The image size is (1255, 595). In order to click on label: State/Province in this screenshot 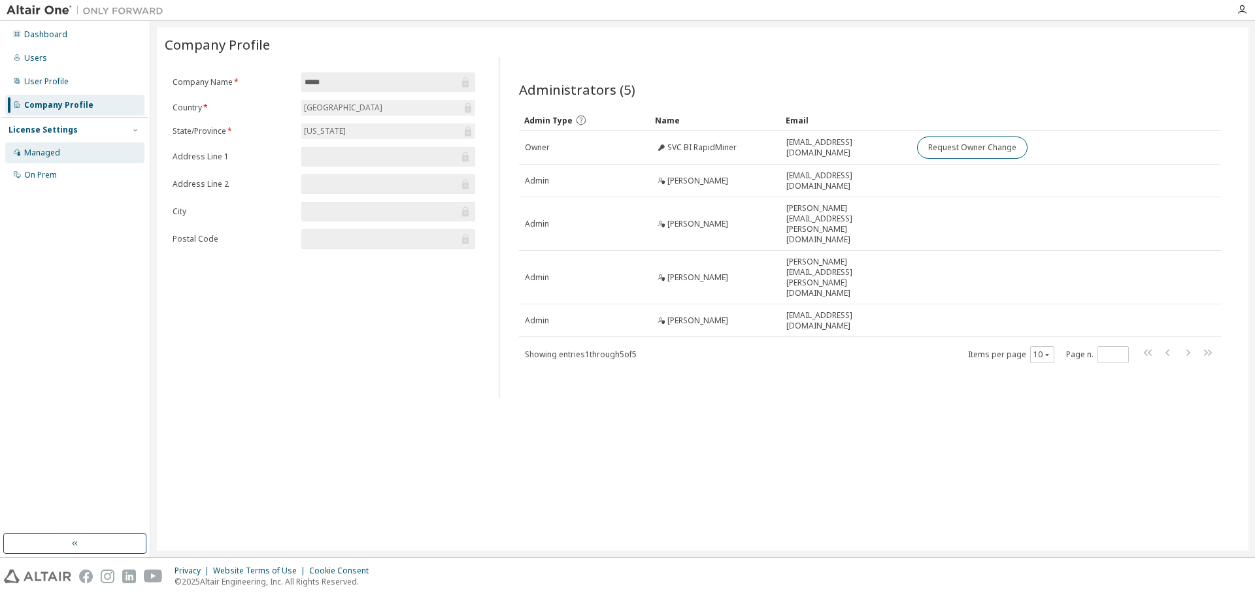, I will do `click(233, 131)`.